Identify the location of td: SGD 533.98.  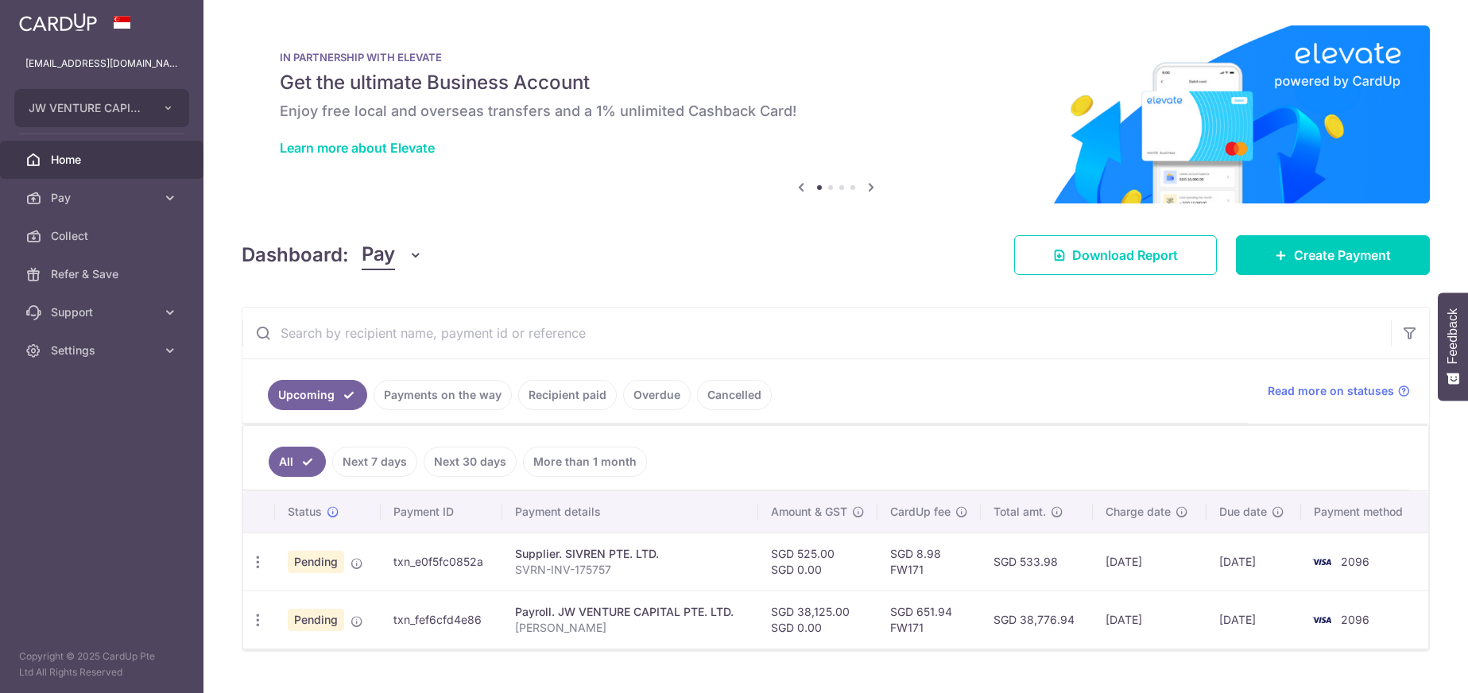
(1036, 561).